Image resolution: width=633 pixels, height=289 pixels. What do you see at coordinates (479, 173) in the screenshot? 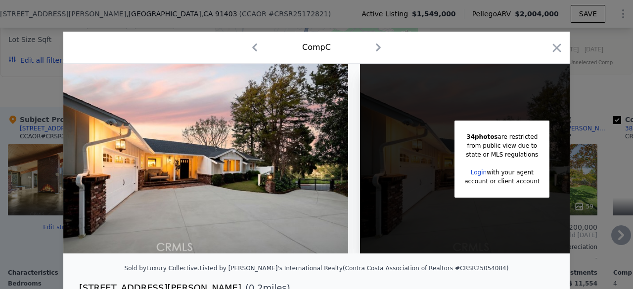
I see `a: Login` at bounding box center [479, 173].